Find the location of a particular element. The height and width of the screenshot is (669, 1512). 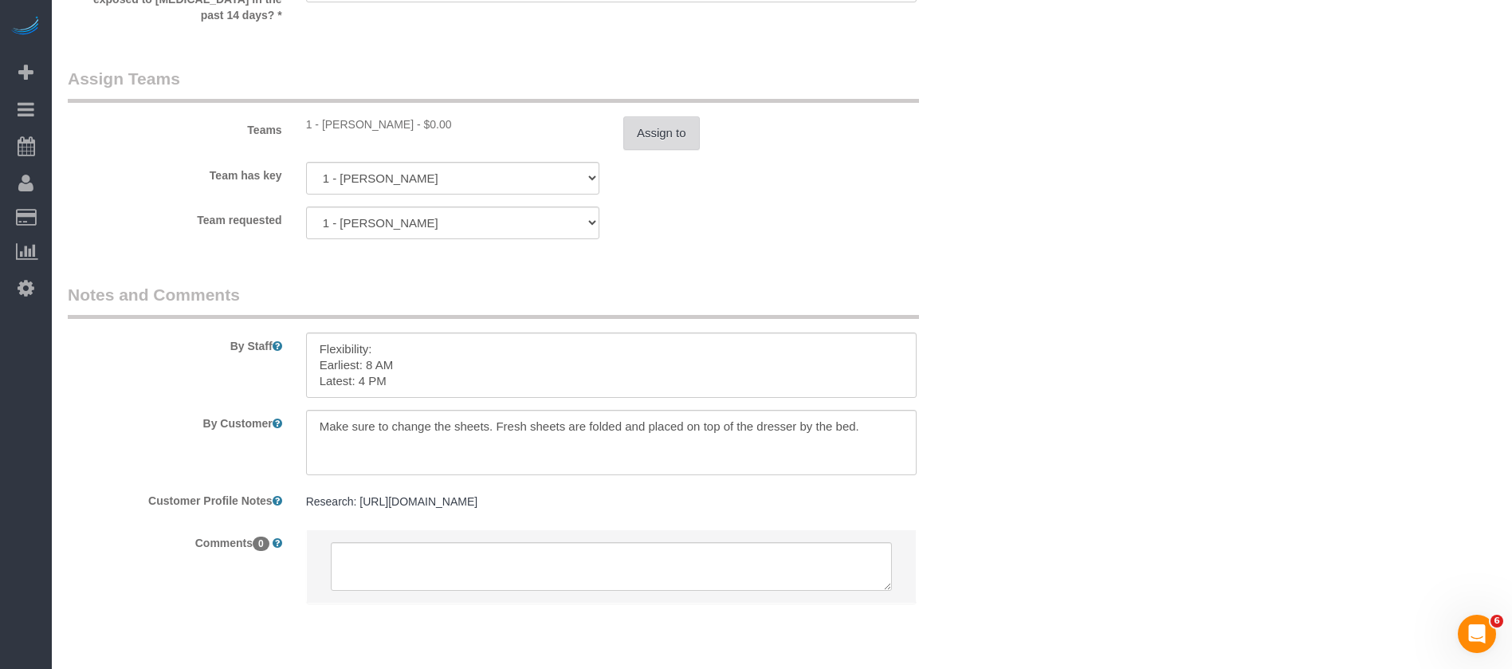

span: 0 is located at coordinates (261, 544).